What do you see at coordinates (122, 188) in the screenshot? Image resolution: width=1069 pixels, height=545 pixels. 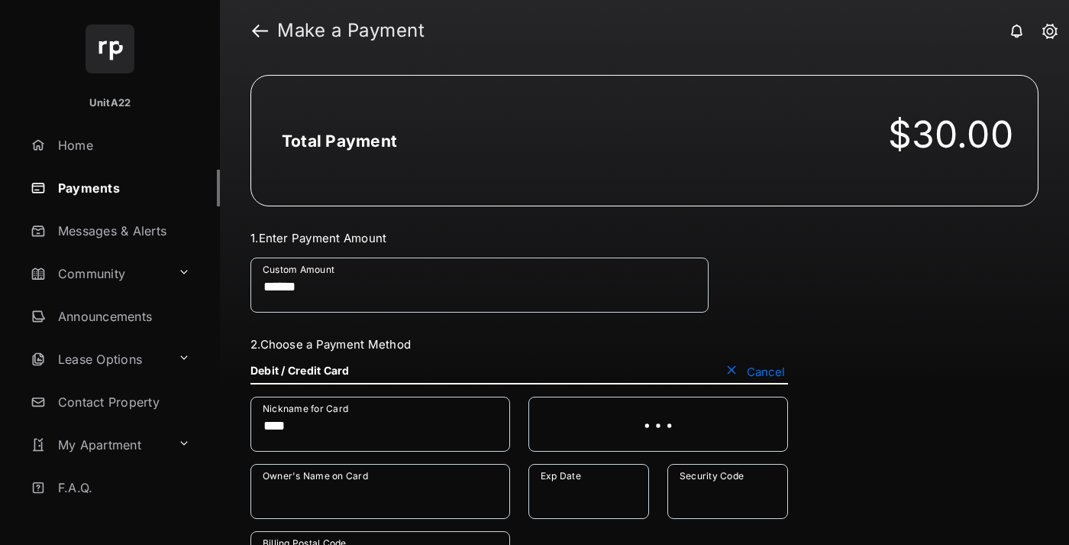 I see `a: Payments` at bounding box center [122, 188].